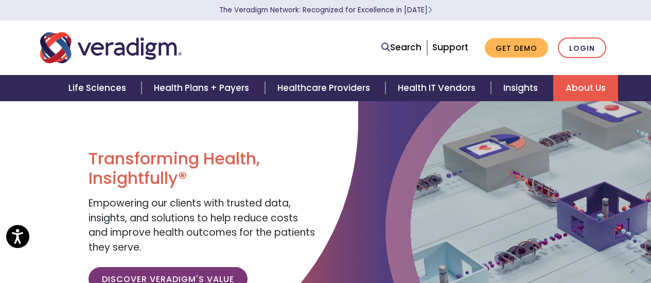 Image resolution: width=651 pixels, height=283 pixels. I want to click on a: Login, so click(582, 48).